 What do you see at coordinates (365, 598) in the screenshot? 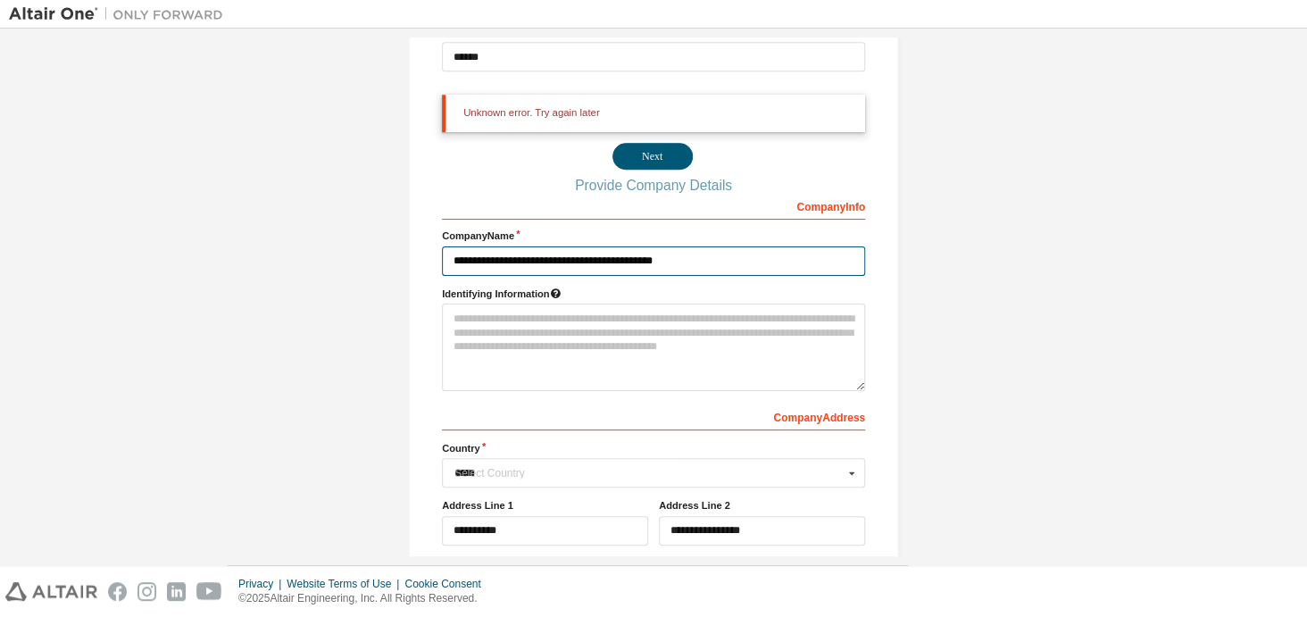
I see `p: © 2025 Altair Engineering, Inc. All Rights Reserved.` at bounding box center [365, 598].